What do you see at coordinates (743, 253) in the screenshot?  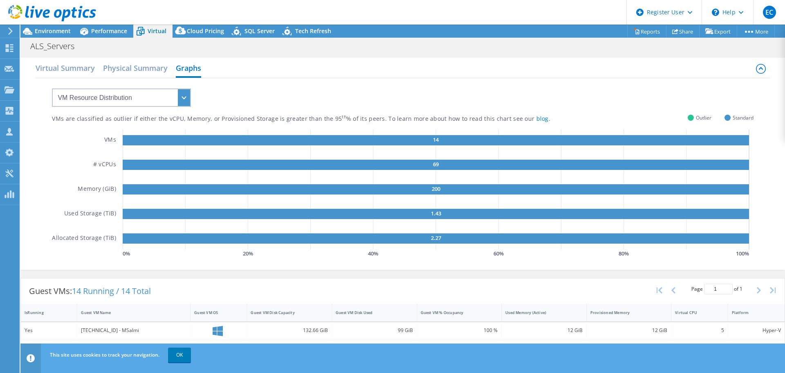 I see `text: 100 %` at bounding box center [743, 253].